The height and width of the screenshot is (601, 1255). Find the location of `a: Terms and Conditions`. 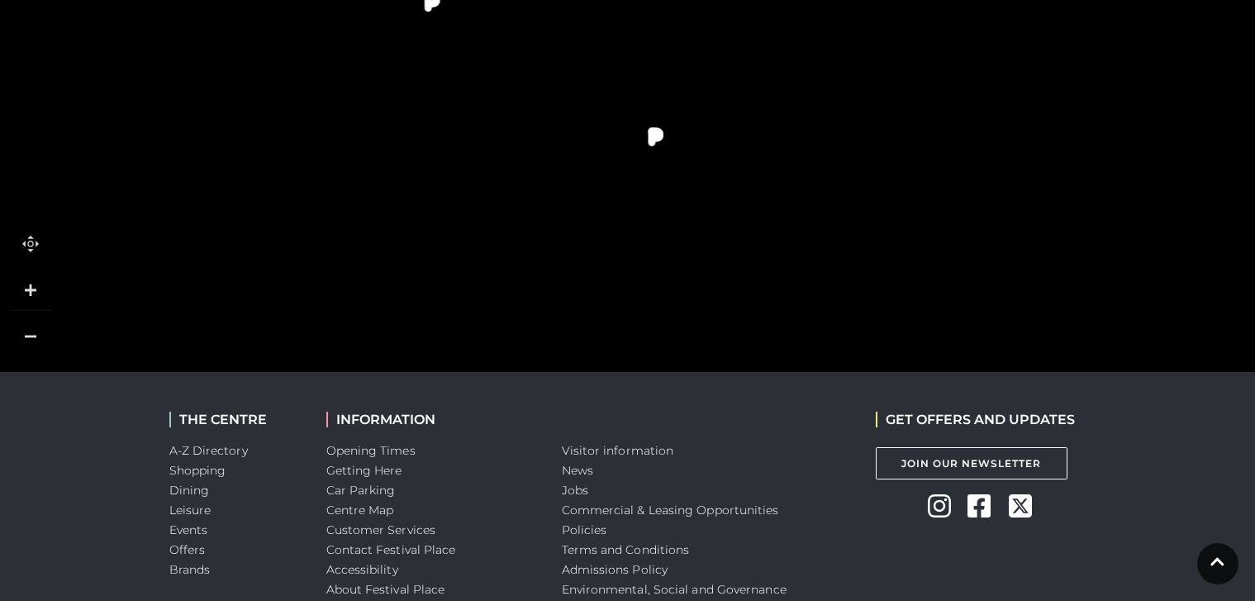

a: Terms and Conditions is located at coordinates (626, 550).